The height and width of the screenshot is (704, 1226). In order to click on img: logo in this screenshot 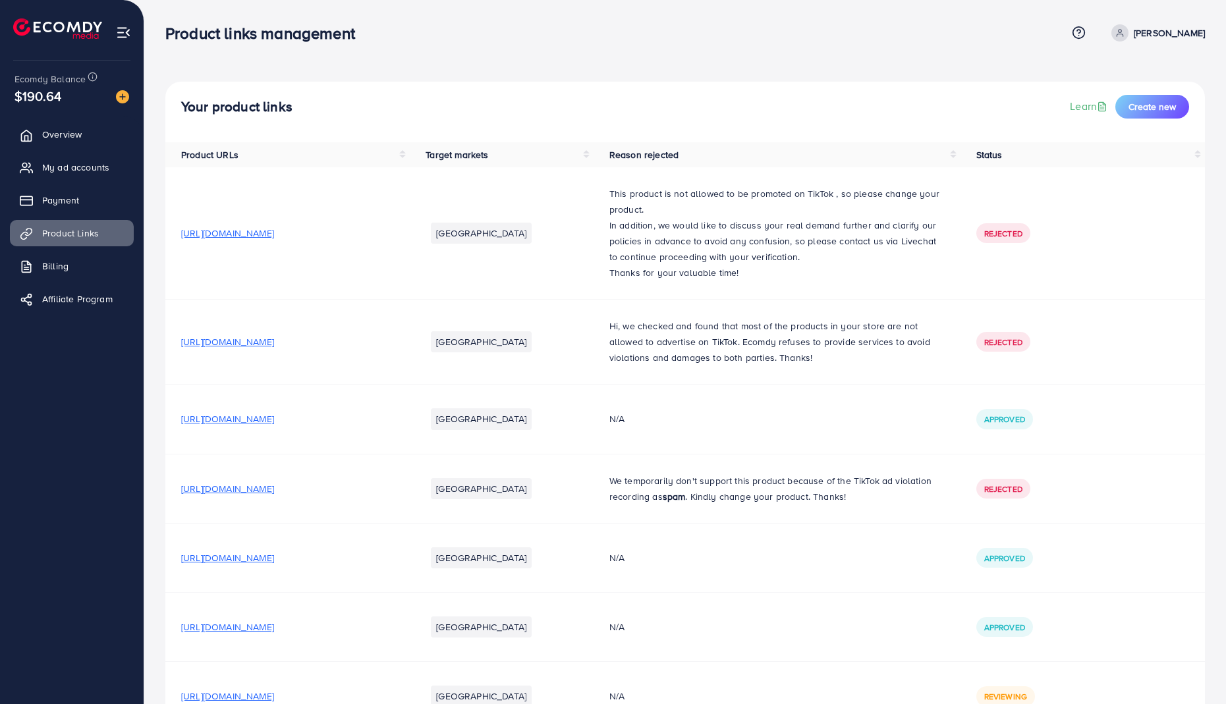, I will do `click(57, 28)`.